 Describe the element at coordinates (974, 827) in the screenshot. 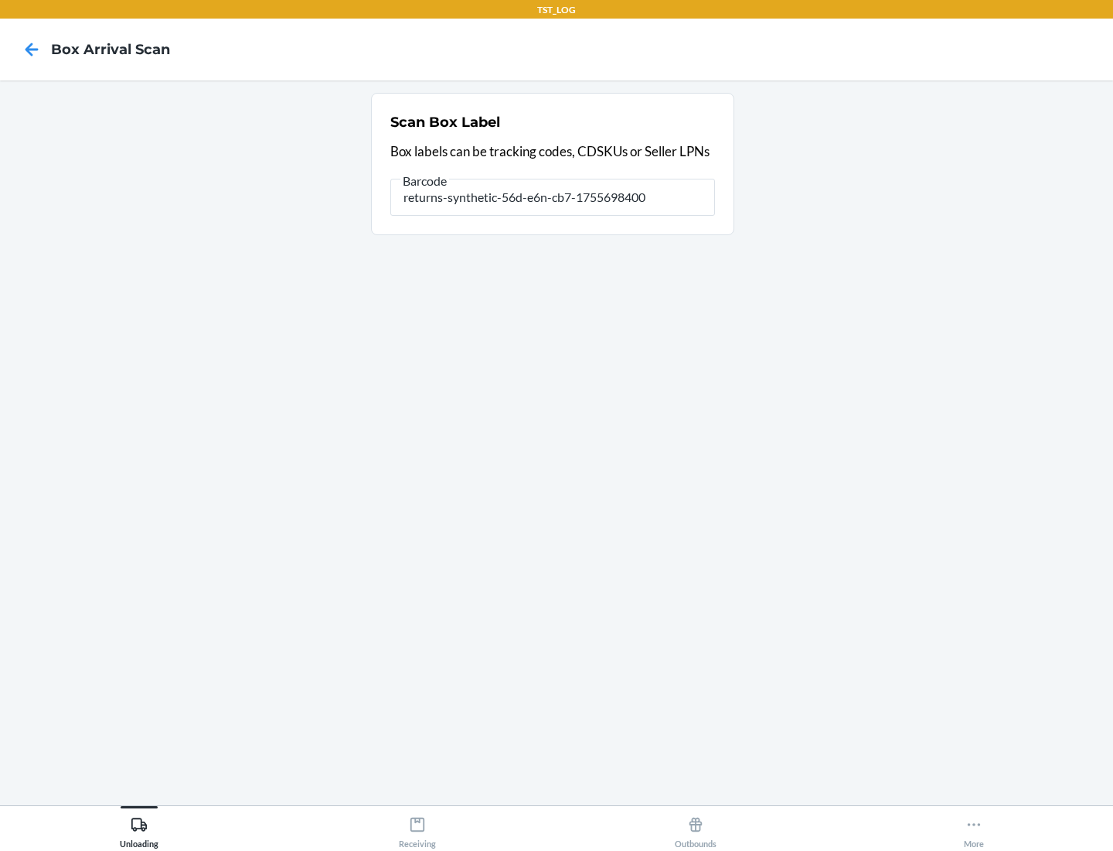

I see `button: More` at that location.